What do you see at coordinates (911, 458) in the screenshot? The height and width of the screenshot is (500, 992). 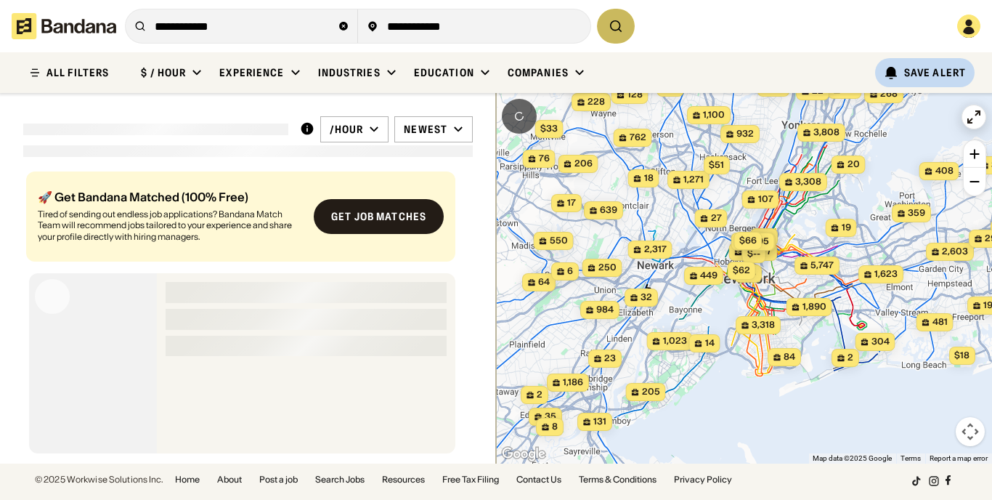 I see `a: Terms (opens in new tab)` at bounding box center [911, 458].